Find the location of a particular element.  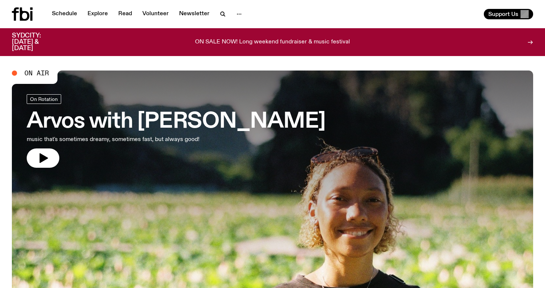

a: Schedule is located at coordinates (64, 14).